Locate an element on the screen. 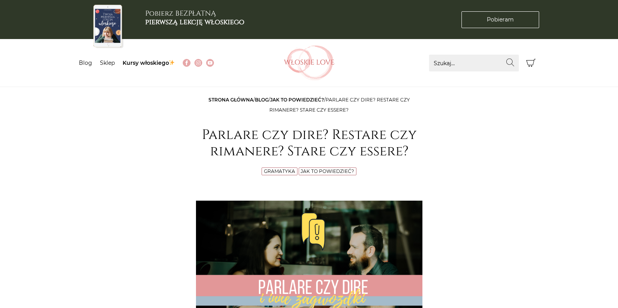 Image resolution: width=618 pixels, height=308 pixels. a: Kursy włoskiego is located at coordinates (149, 63).